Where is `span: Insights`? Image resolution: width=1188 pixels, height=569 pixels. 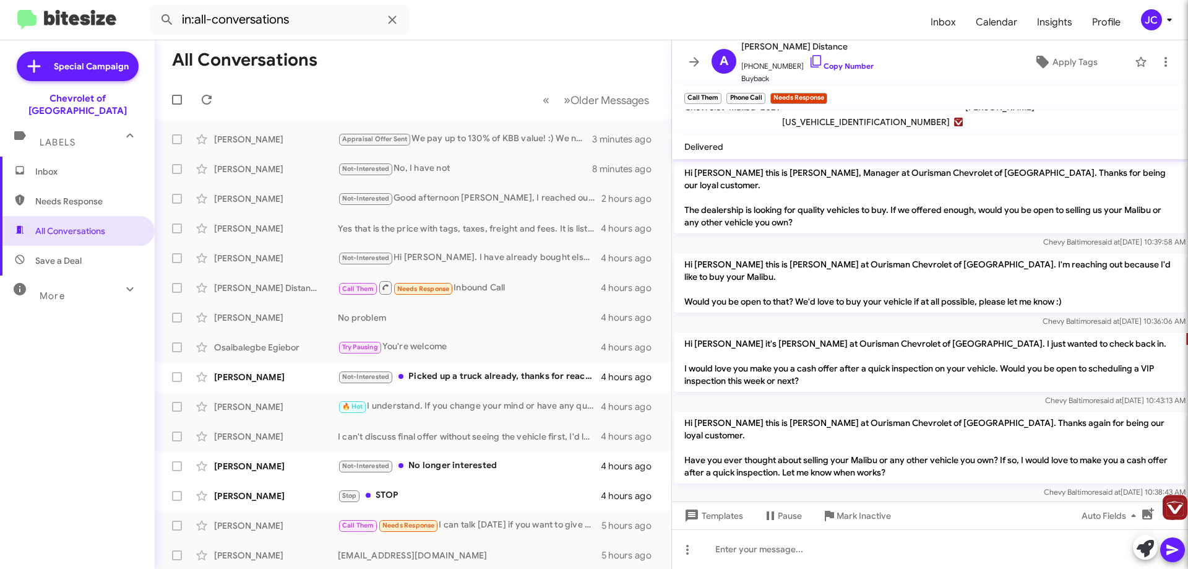
span: Insights is located at coordinates (1055, 22).